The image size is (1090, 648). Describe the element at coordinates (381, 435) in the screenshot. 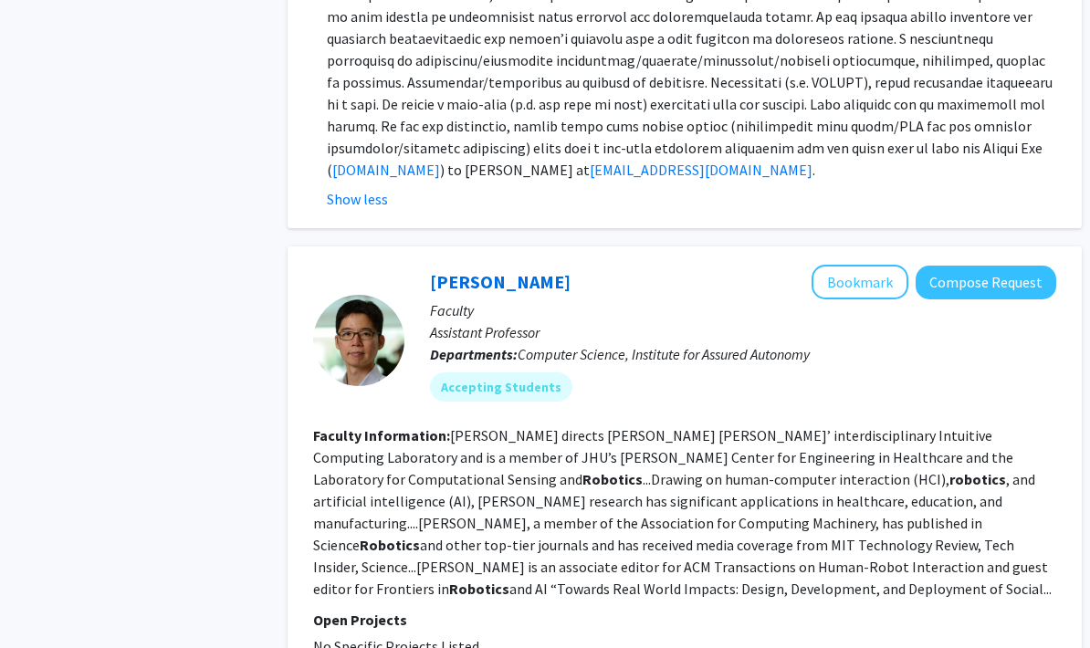

I see `b: Faculty Information:` at that location.